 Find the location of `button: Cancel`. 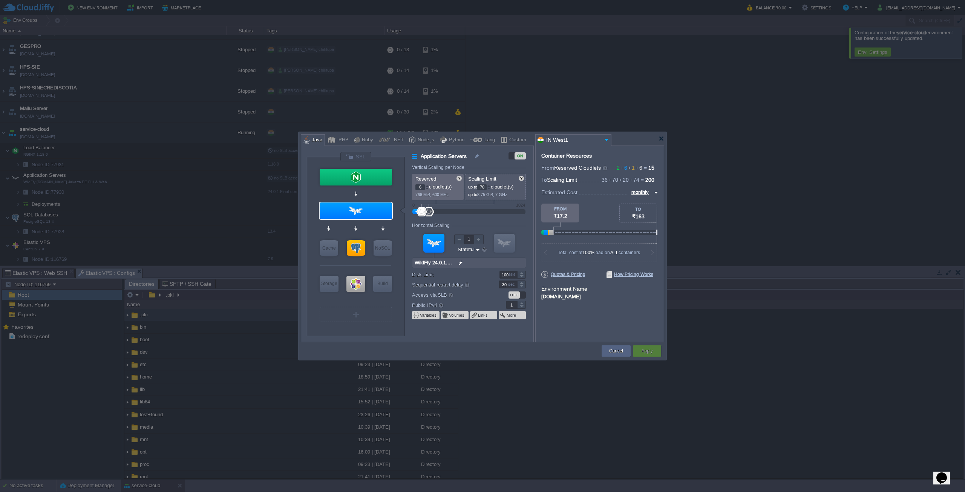

button: Cancel is located at coordinates (616, 351).